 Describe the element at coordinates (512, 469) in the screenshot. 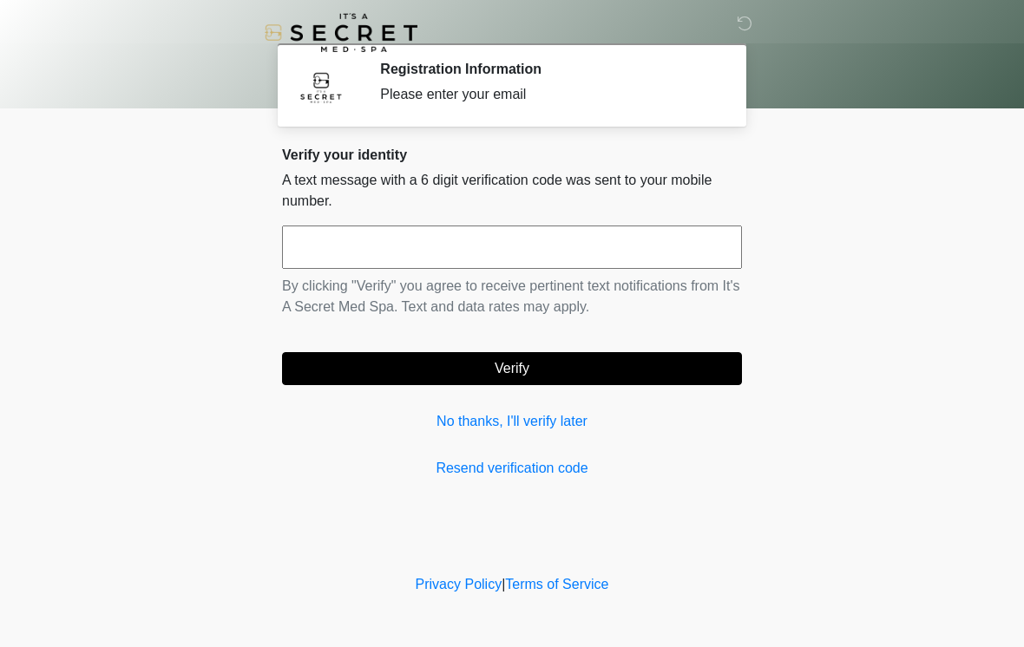

I see `a: Resend verification code` at that location.